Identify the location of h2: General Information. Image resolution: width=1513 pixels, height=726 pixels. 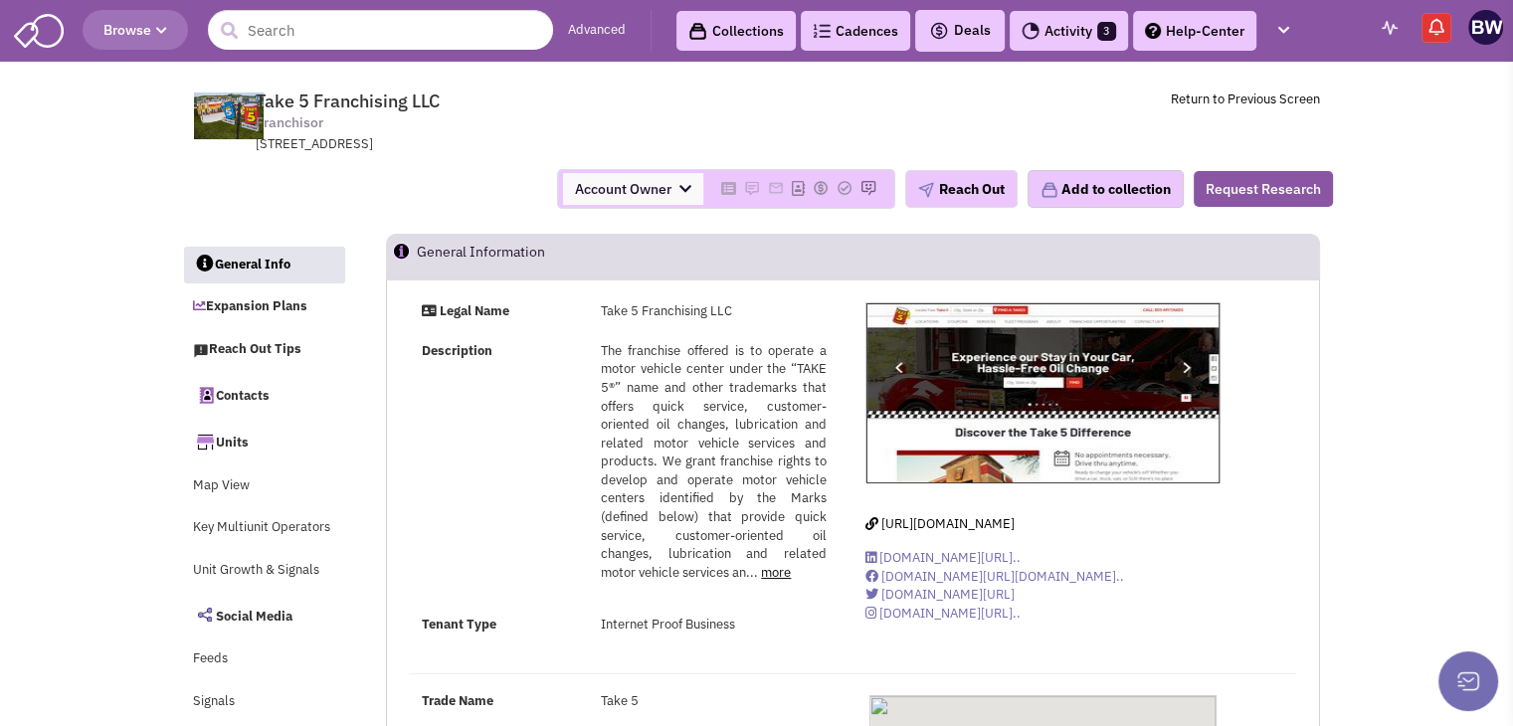
(481, 257).